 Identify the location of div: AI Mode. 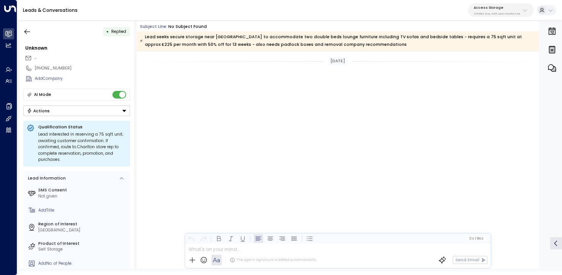
(42, 95).